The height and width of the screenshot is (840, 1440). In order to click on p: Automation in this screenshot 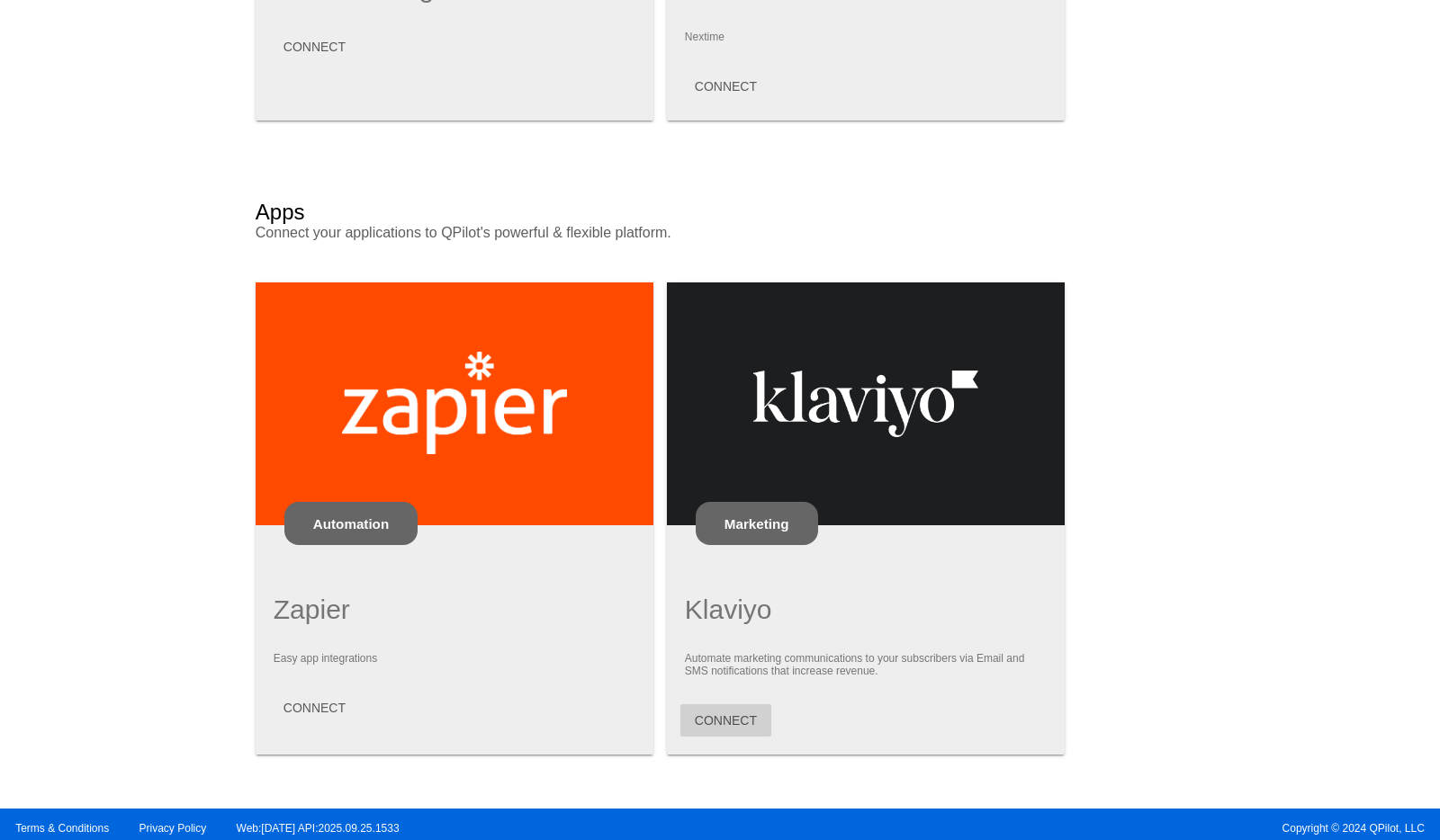, I will do `click(351, 523)`.